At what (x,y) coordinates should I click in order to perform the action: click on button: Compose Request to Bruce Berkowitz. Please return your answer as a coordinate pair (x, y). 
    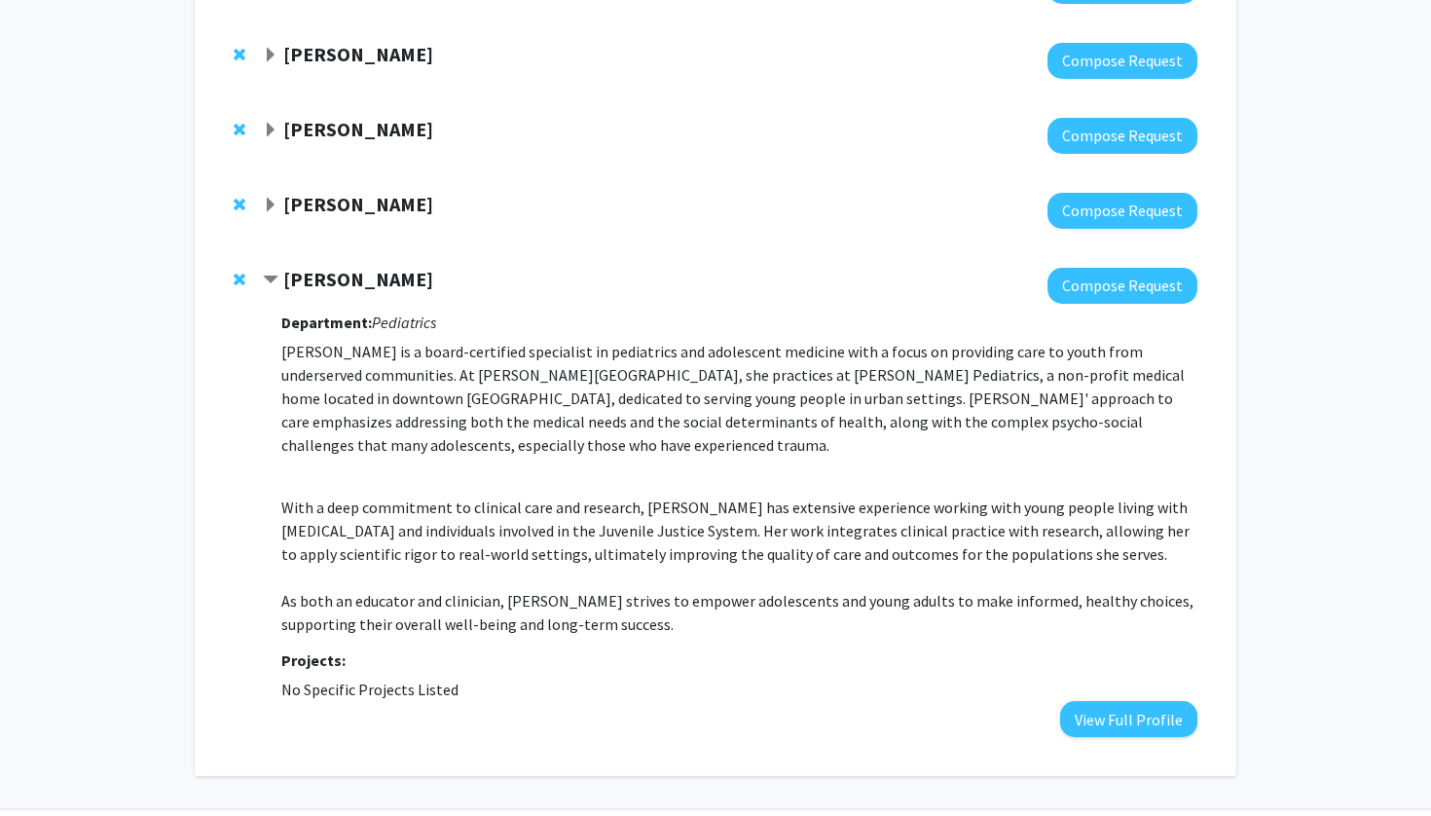
    Looking at the image, I should click on (1123, 210).